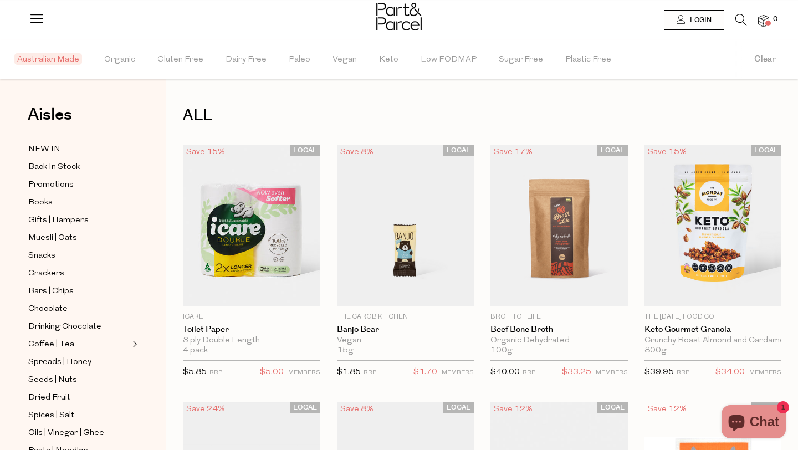 The width and height of the screenshot is (798, 450). Describe the element at coordinates (42, 256) in the screenshot. I see `span: Snacks` at that location.